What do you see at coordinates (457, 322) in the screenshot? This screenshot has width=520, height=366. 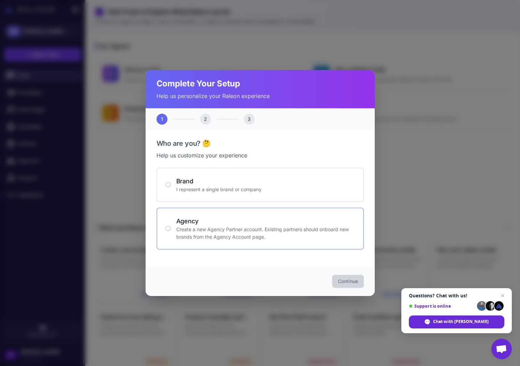 I see `div: Chat with Raleon` at bounding box center [457, 322].